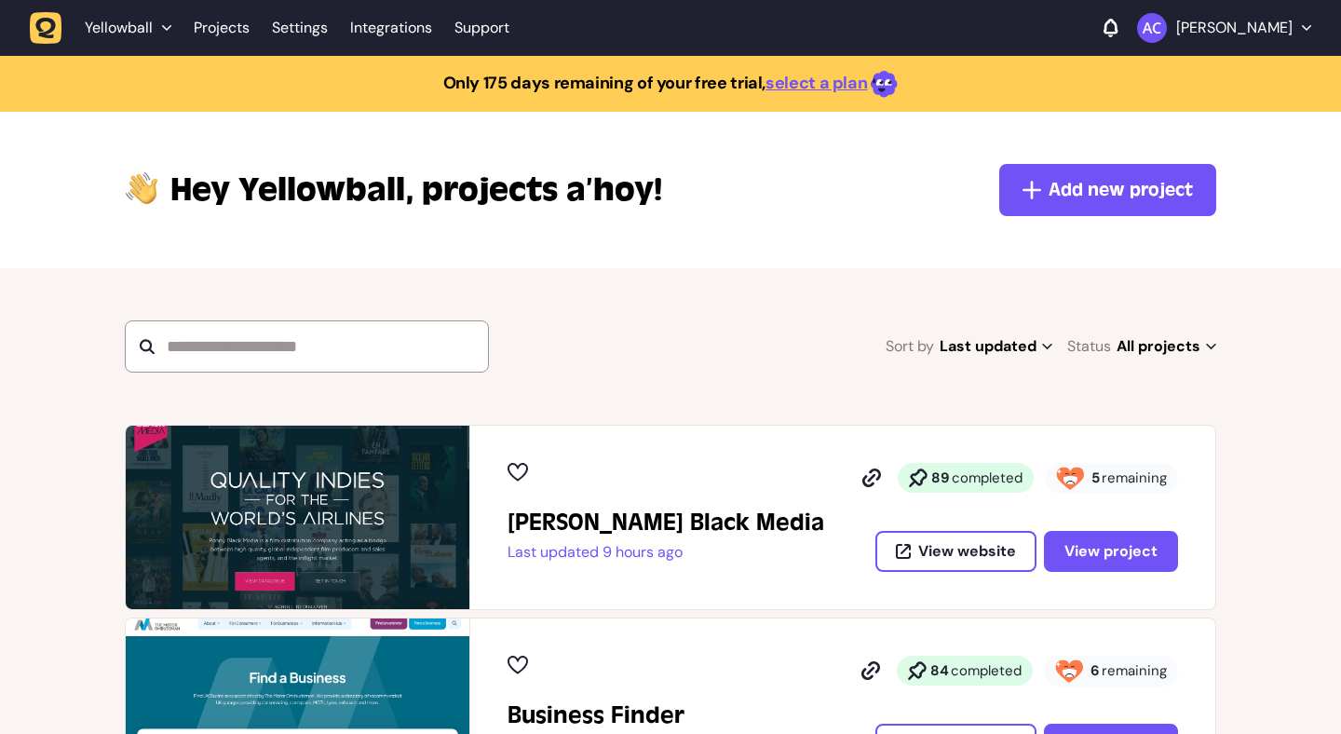  Describe the element at coordinates (884, 84) in the screenshot. I see `img: emoji` at that location.